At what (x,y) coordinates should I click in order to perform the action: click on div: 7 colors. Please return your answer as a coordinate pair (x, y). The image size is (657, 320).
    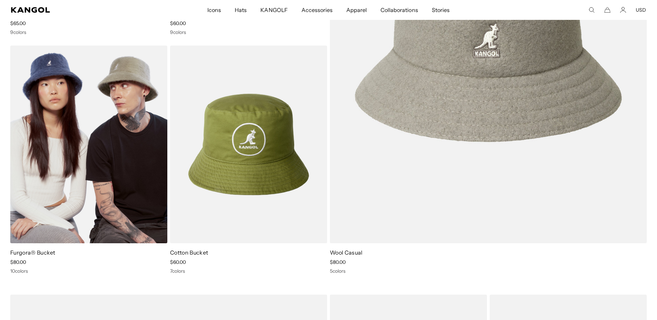
    Looking at the image, I should click on (248, 271).